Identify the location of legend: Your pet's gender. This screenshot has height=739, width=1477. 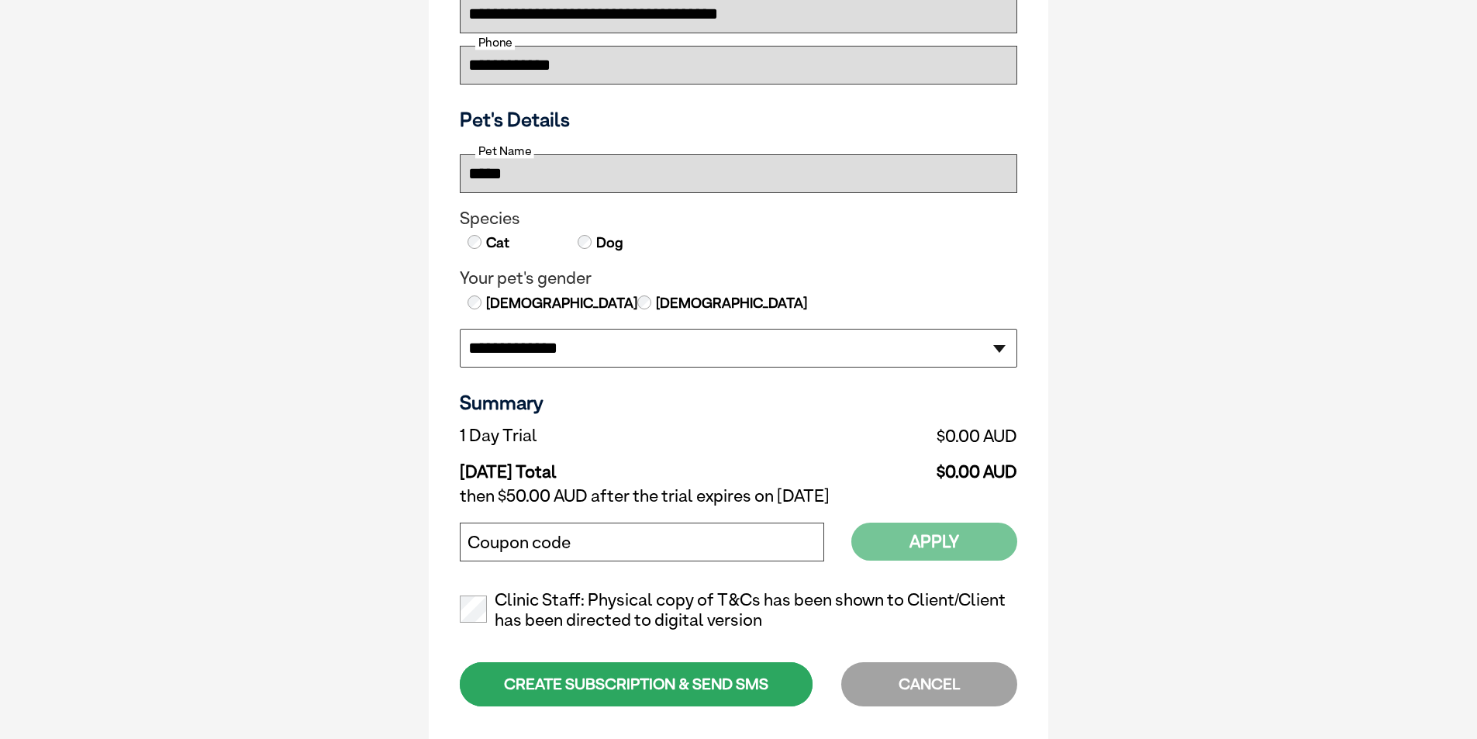
(738, 278).